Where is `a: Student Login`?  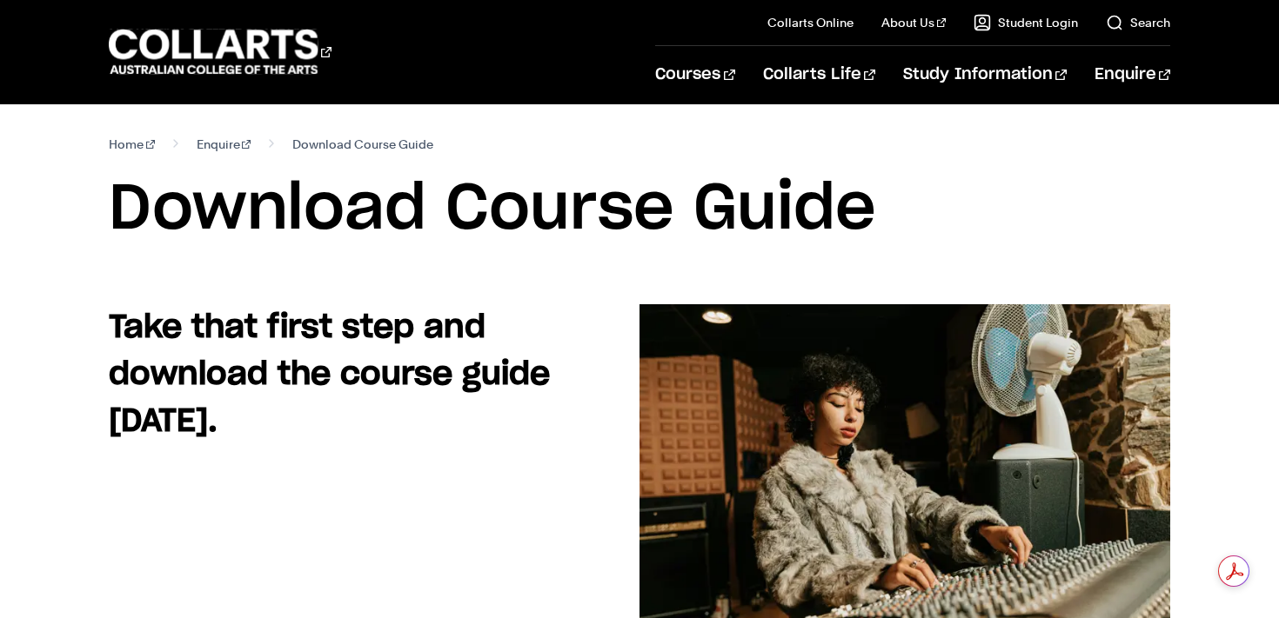 a: Student Login is located at coordinates (1026, 23).